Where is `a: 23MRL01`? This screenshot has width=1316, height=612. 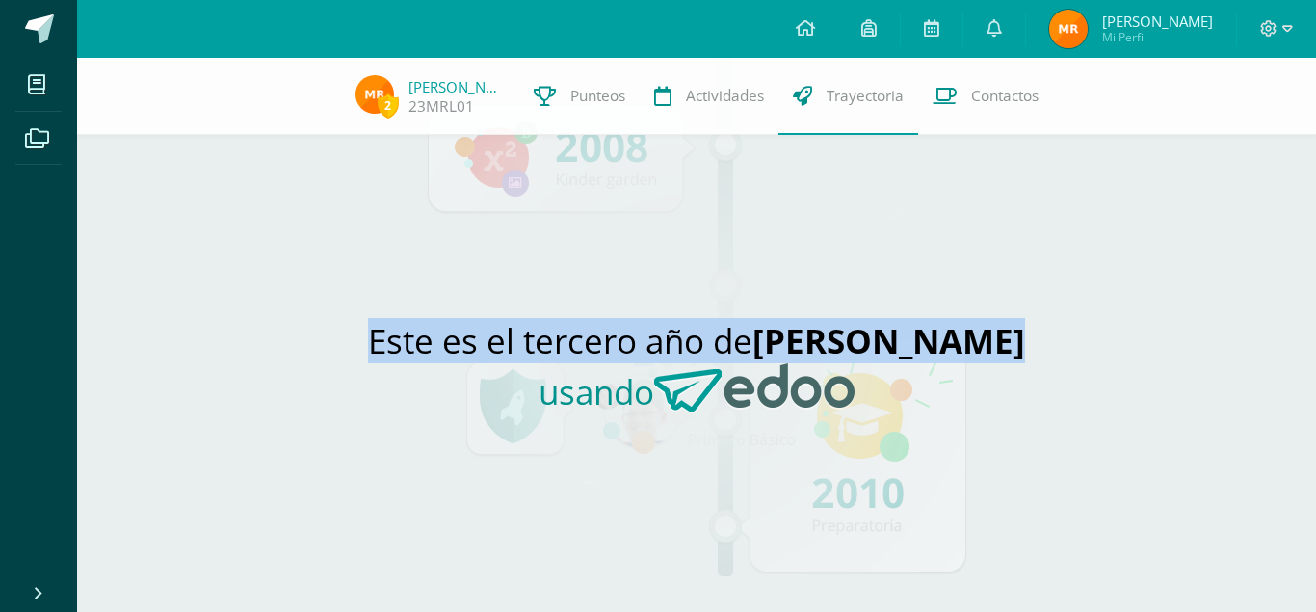
a: 23MRL01 is located at coordinates (441, 106).